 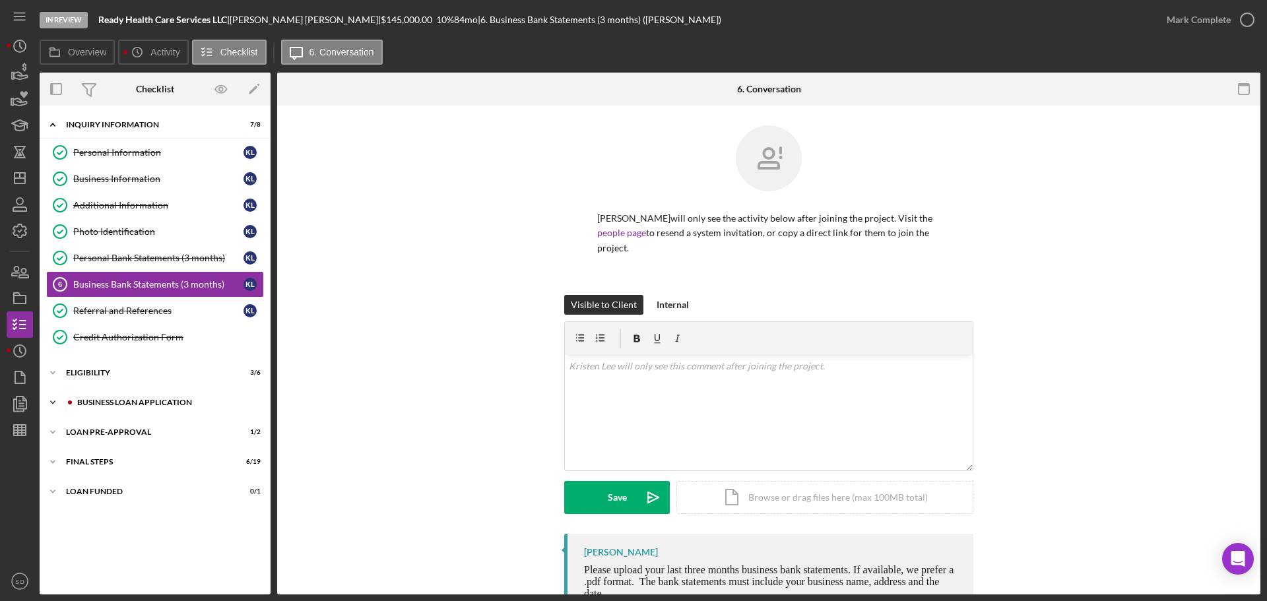 I want to click on div: 6. Conversation, so click(x=769, y=89).